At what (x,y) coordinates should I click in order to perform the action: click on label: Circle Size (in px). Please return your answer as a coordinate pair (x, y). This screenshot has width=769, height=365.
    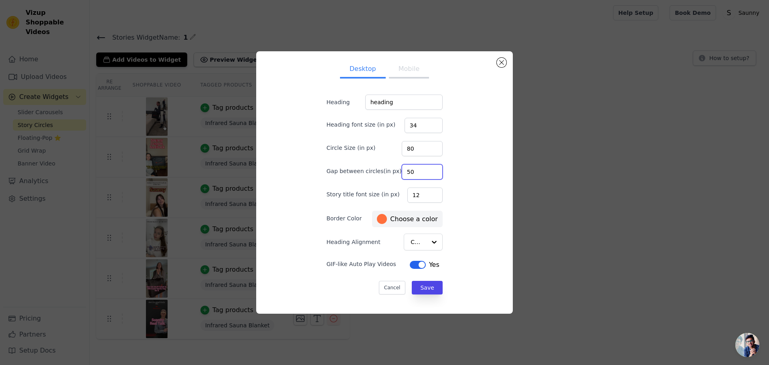
    Looking at the image, I should click on (351, 148).